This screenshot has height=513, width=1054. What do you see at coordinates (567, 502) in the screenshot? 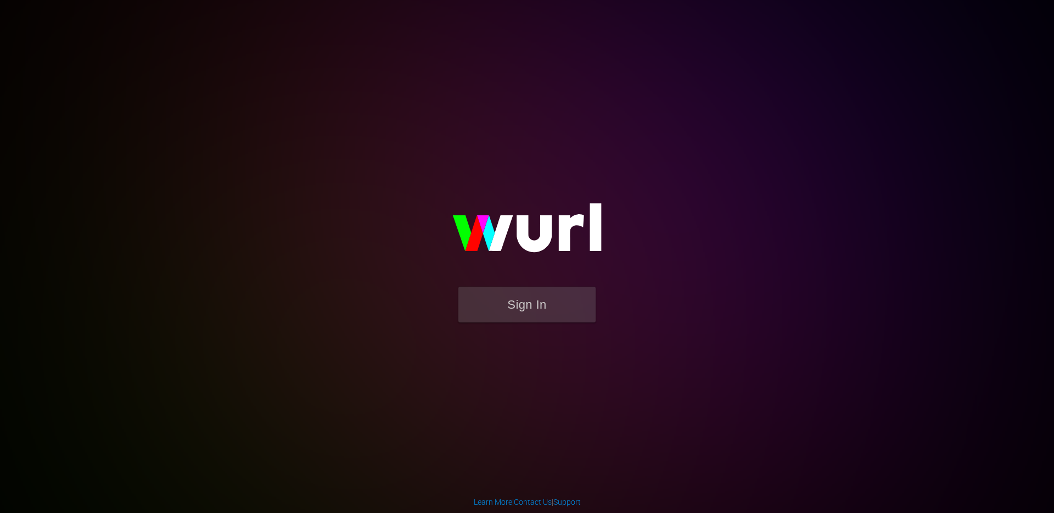
I see `a: Support` at bounding box center [567, 502].